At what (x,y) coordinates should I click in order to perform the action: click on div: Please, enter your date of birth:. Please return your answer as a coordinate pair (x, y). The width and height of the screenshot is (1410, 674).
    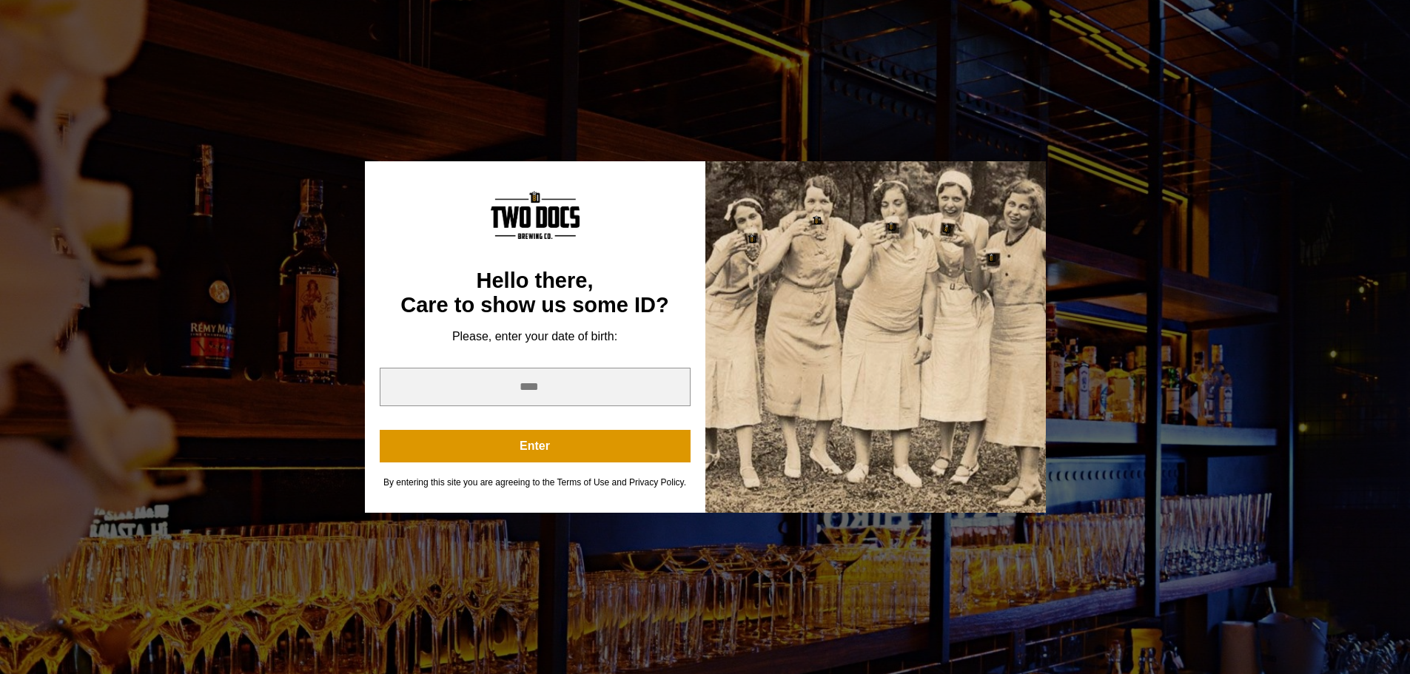
    Looking at the image, I should click on (535, 337).